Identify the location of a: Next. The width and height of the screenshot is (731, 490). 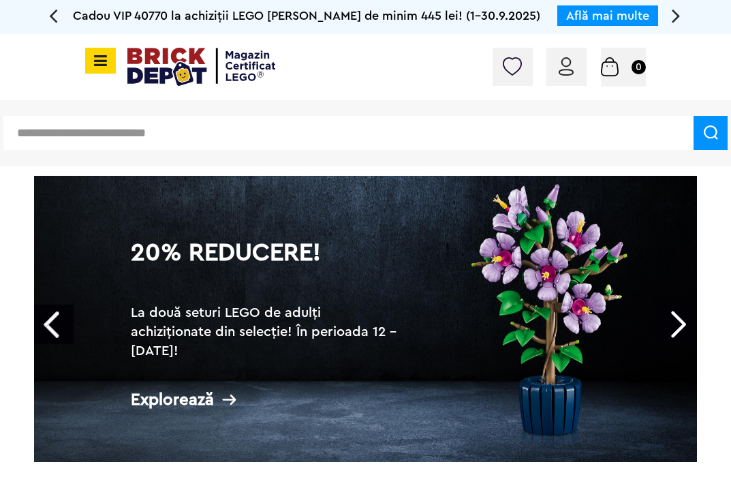
(677, 324).